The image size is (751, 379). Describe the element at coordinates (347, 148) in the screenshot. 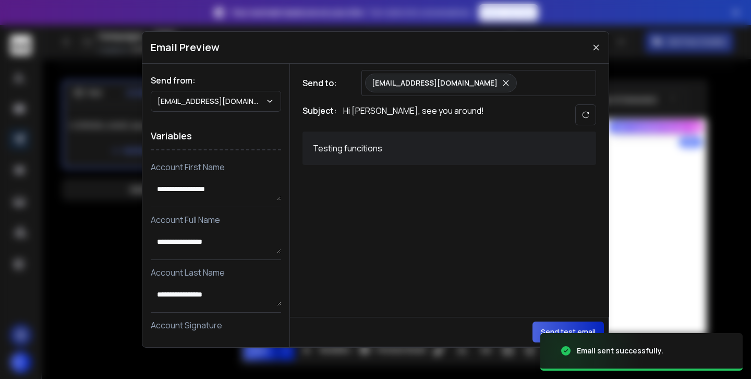

I see `div: Testing funcitions` at that location.